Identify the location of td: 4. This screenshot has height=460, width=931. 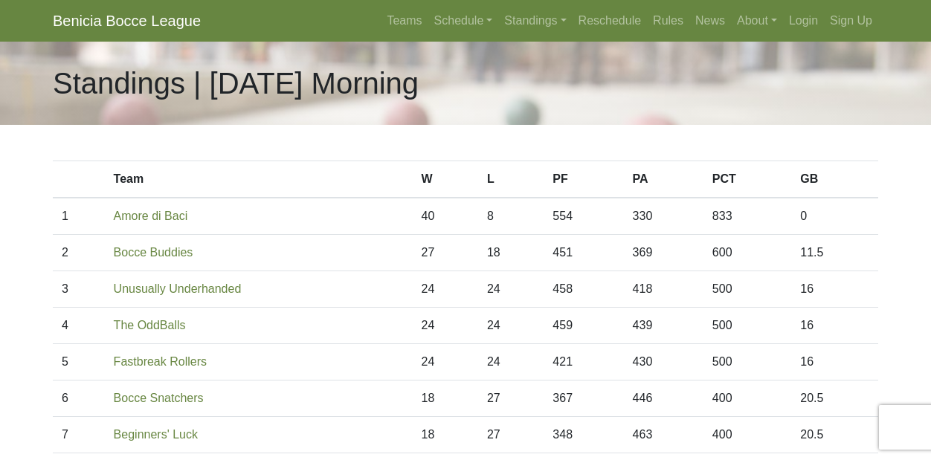
(79, 326).